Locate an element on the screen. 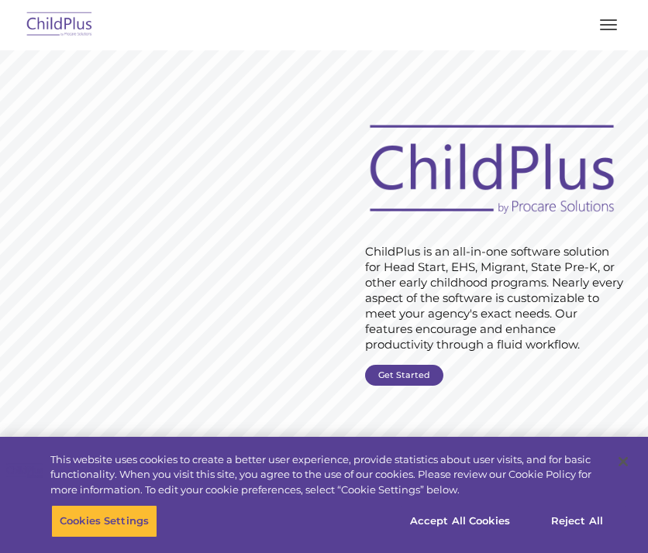  div: This website uses cookies to create a better user experience, provide statistics about user visit... is located at coordinates (326, 475).